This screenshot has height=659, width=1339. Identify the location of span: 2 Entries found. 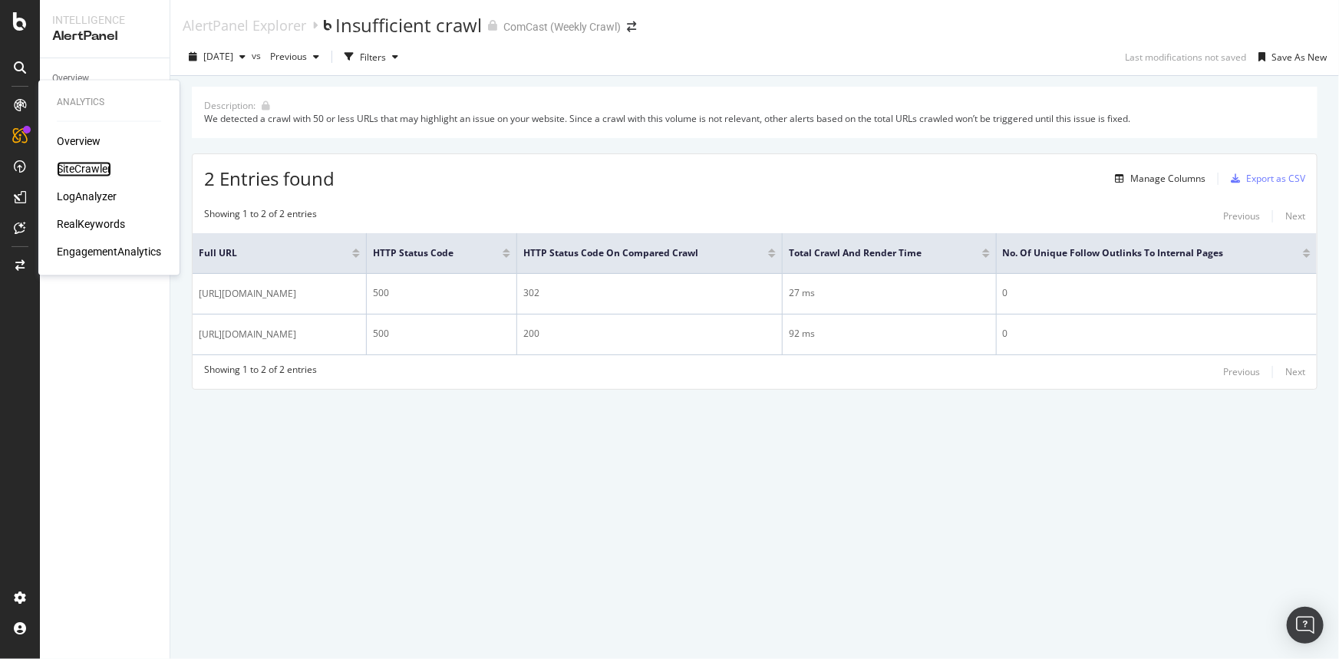
(269, 178).